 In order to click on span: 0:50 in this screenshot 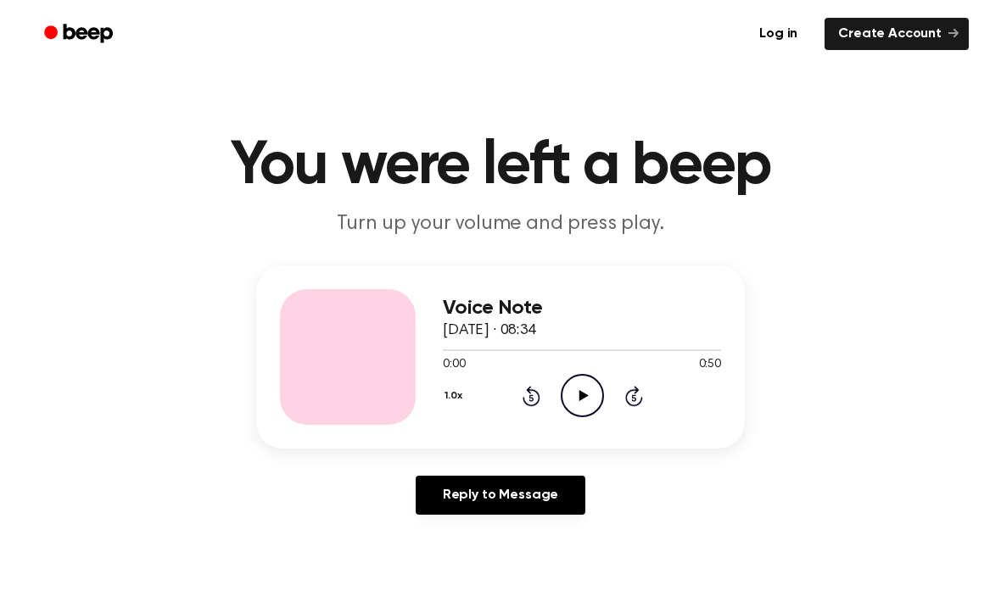, I will do `click(710, 365)`.